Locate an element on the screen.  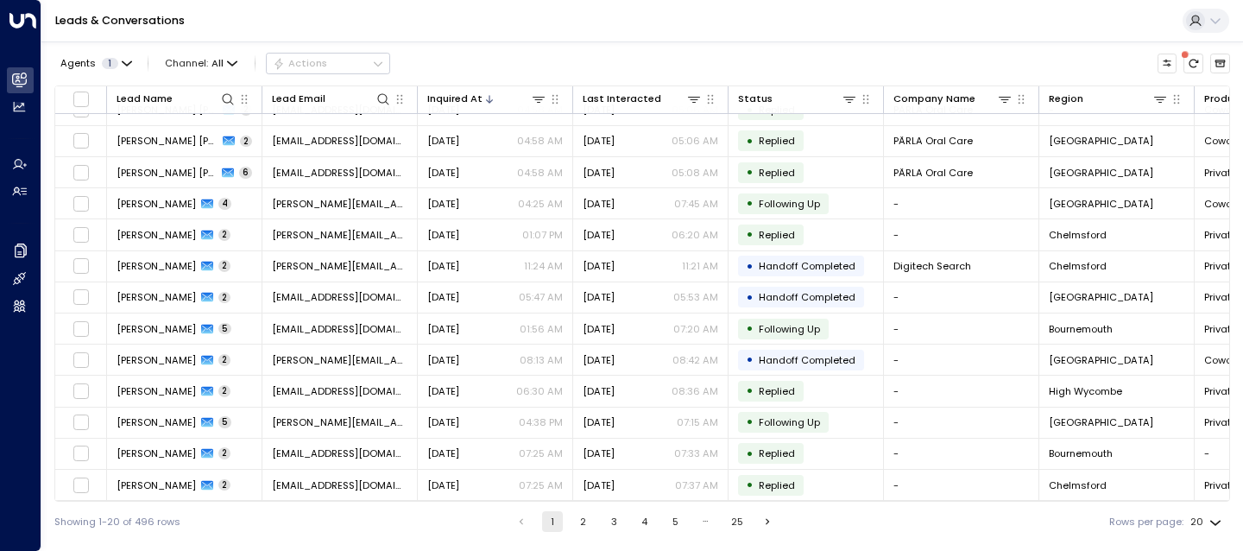
span: sean.barrett@fineandcountry.com is located at coordinates (339, 422).